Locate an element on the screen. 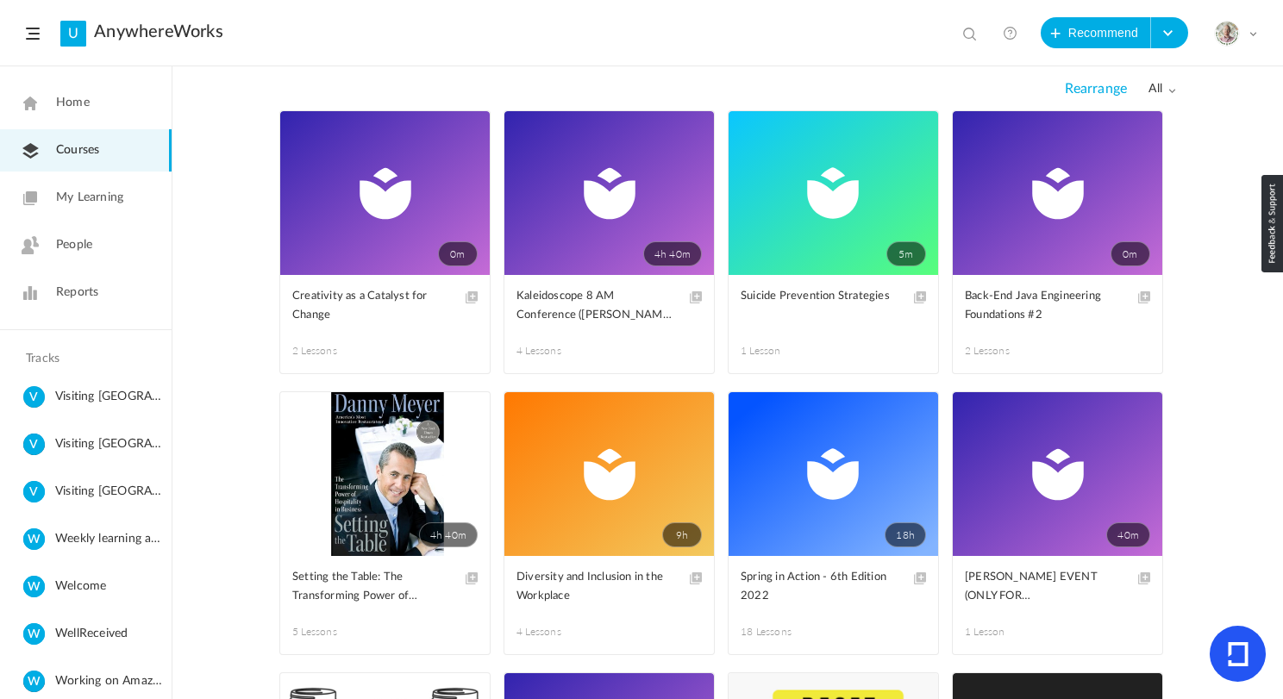 The height and width of the screenshot is (699, 1283). span: People is located at coordinates (74, 245).